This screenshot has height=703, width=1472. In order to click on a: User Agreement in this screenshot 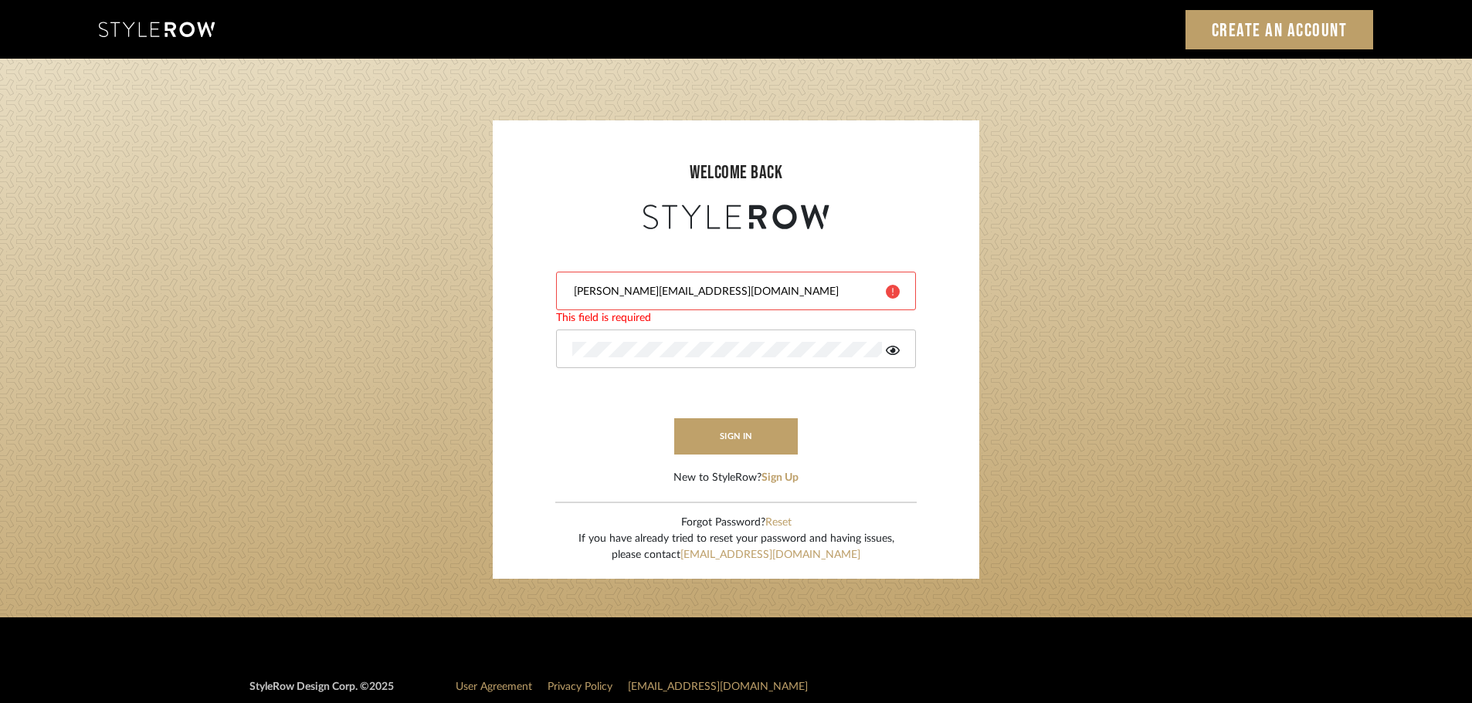, I will do `click(493, 687)`.